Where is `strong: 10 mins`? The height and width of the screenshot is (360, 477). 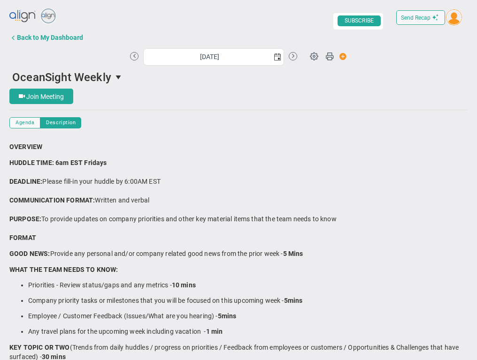
strong: 10 mins is located at coordinates (184, 285).